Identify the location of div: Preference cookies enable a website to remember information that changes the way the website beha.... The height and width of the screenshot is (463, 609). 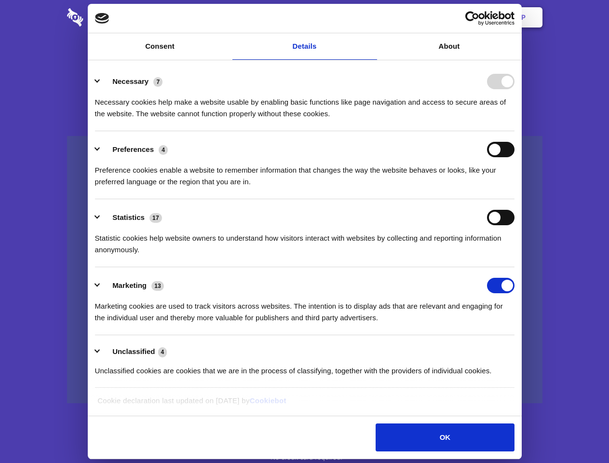
(305, 172).